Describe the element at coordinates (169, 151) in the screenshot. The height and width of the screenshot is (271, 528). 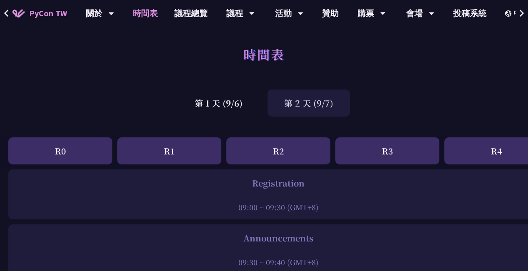
I see `div: R1` at that location.